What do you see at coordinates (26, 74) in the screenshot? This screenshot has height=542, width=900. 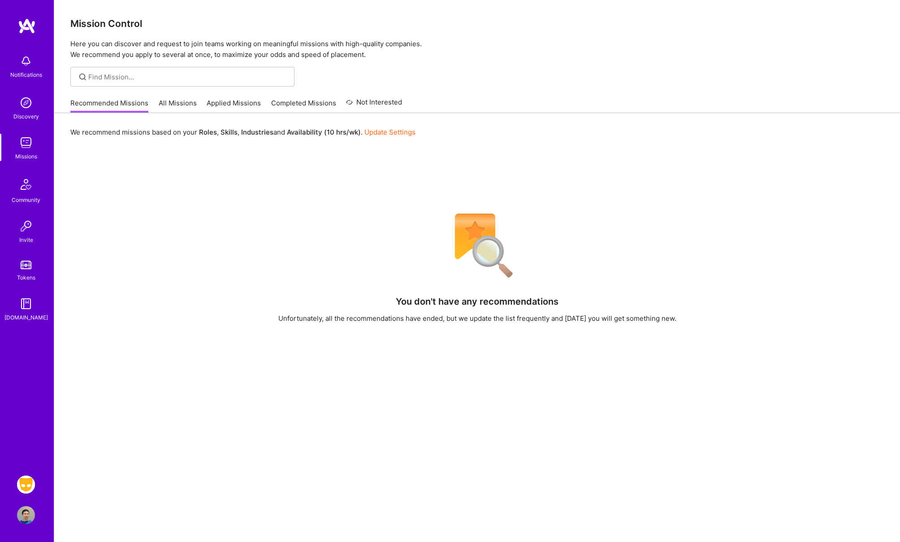 I see `div: Notifications` at bounding box center [26, 74].